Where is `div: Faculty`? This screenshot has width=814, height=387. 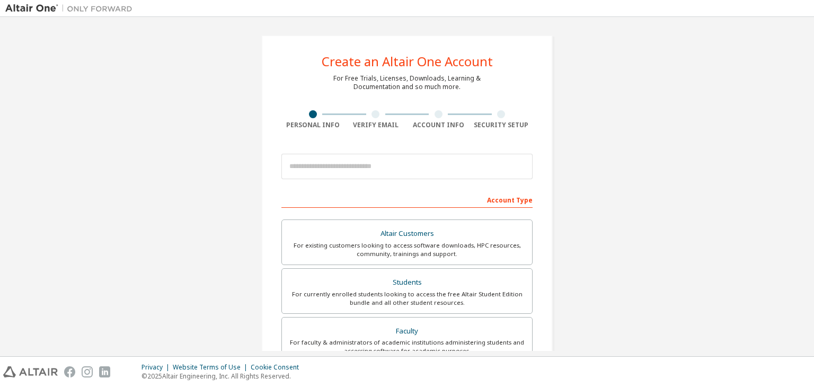
div: Faculty is located at coordinates (407, 331).